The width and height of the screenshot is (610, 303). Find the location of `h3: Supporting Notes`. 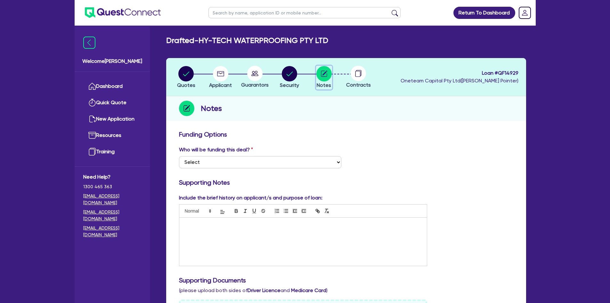

h3: Supporting Notes is located at coordinates (346, 182).